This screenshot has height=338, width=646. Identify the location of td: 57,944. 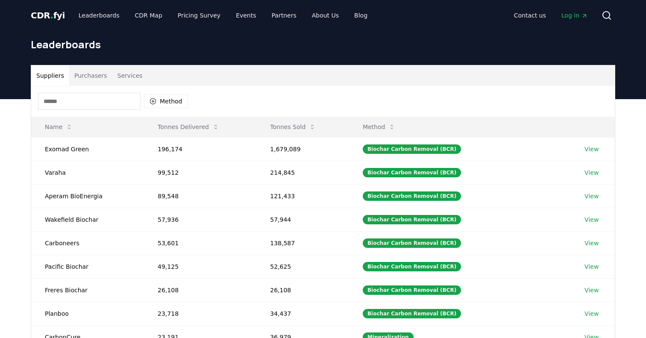
(302, 219).